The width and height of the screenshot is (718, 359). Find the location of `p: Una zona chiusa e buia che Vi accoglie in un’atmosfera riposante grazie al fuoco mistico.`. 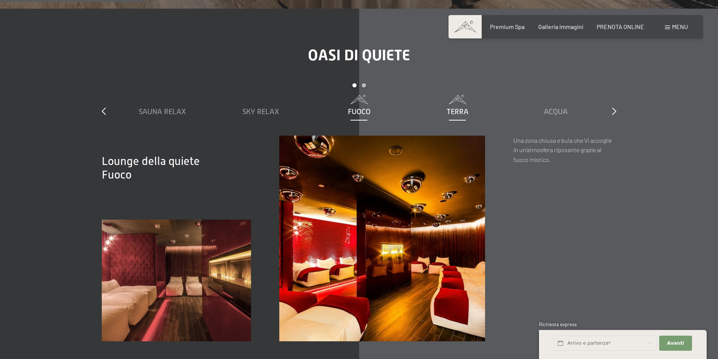

p: Una zona chiusa e buia che Vi accoglie in un’atmosfera riposante grazie al fuoco mistico. is located at coordinates (565, 150).